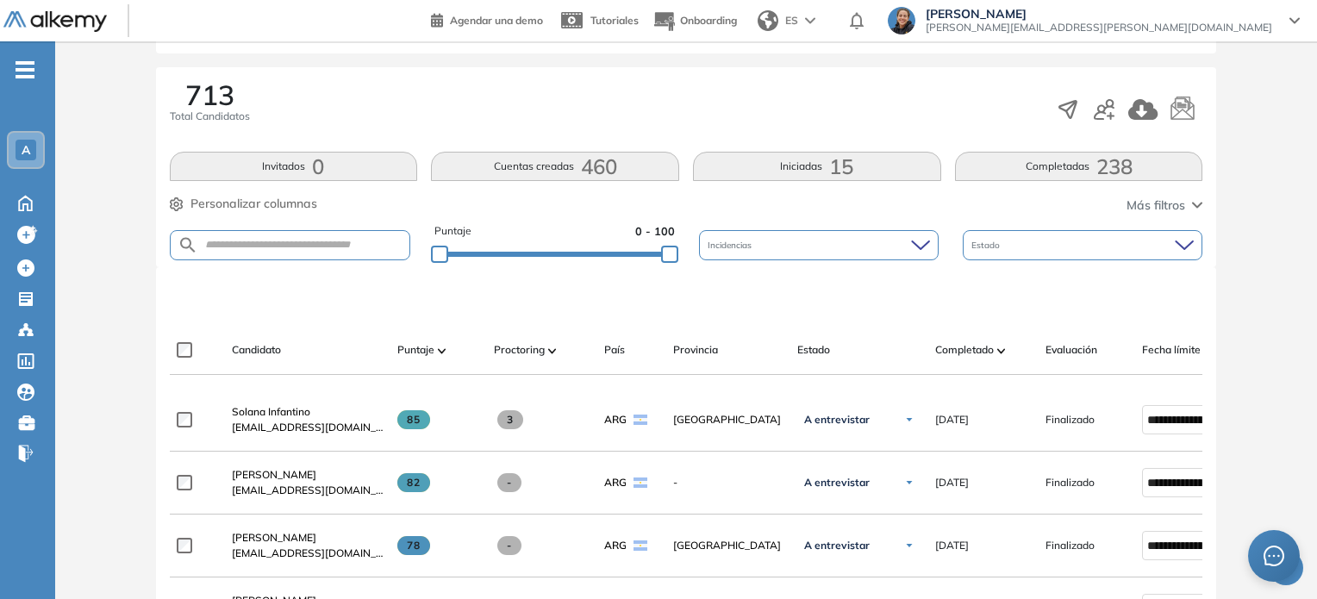 The height and width of the screenshot is (599, 1317). Describe the element at coordinates (308, 412) in the screenshot. I see `a: Solana Infantino` at that location.